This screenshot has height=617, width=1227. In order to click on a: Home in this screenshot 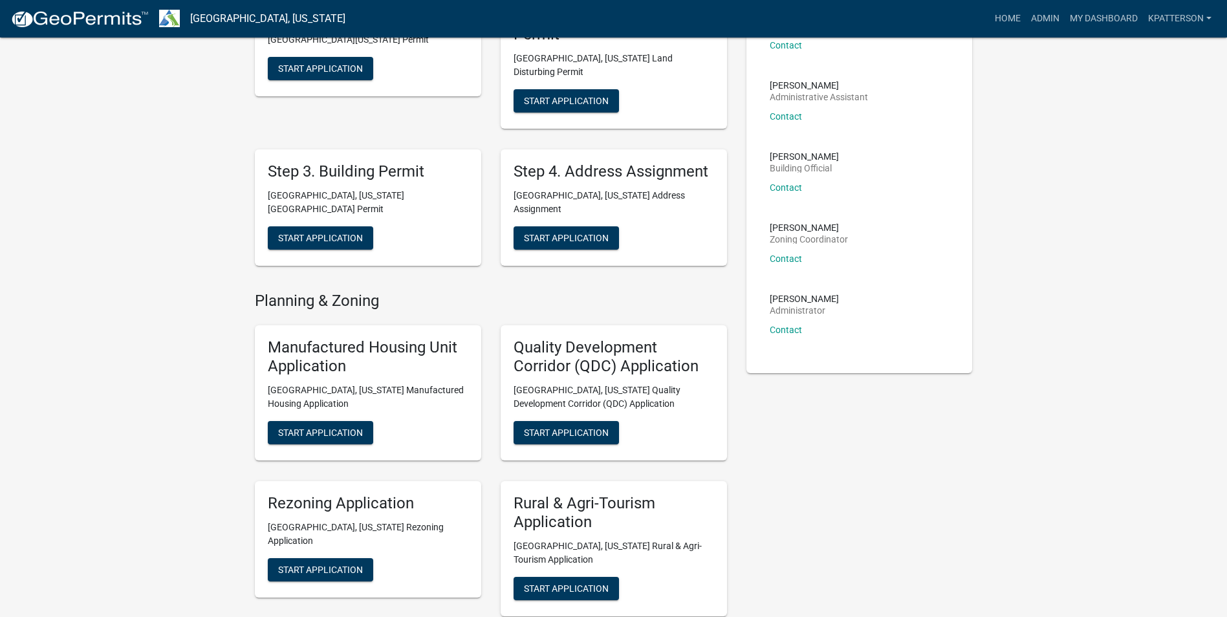, I will do `click(1008, 19)`.